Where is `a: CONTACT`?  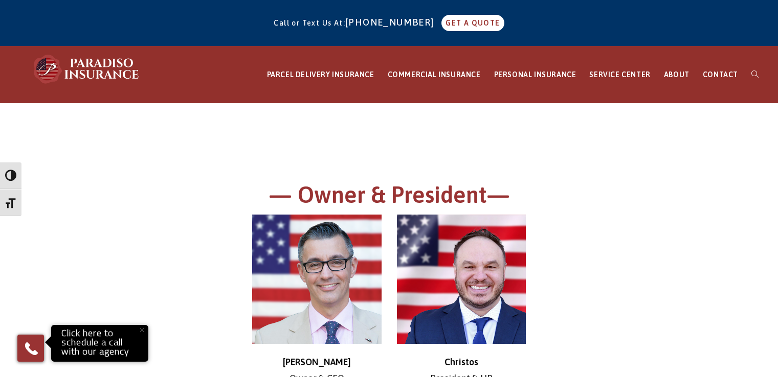
a: CONTACT is located at coordinates (720, 75).